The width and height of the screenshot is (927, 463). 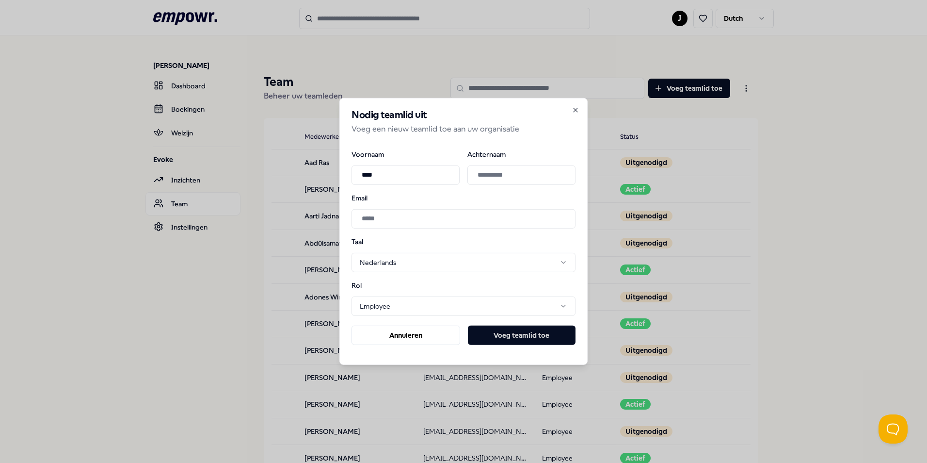 I want to click on label: Taal, so click(x=377, y=241).